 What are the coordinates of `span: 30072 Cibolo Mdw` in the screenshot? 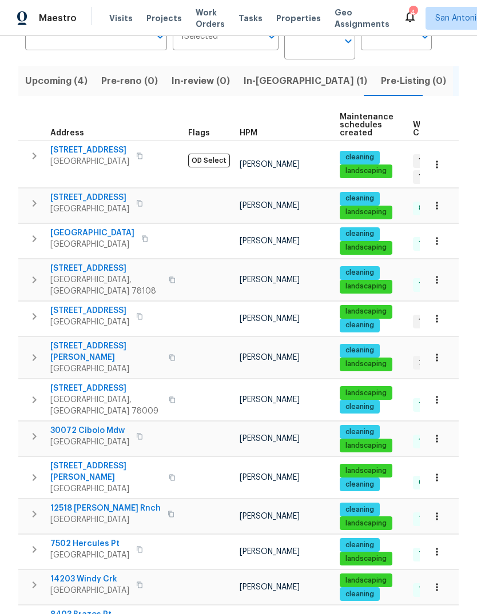 It's located at (90, 431).